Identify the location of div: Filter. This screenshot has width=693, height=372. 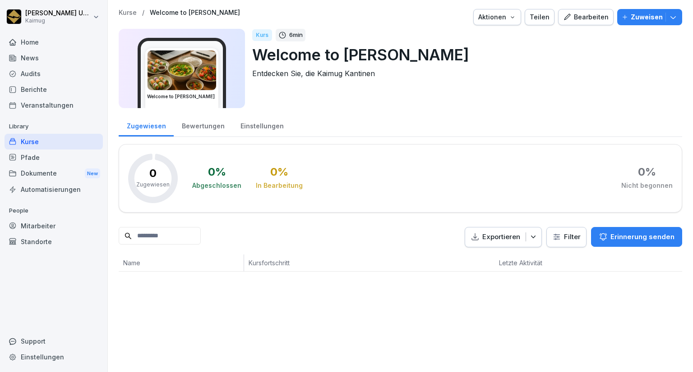
(566, 237).